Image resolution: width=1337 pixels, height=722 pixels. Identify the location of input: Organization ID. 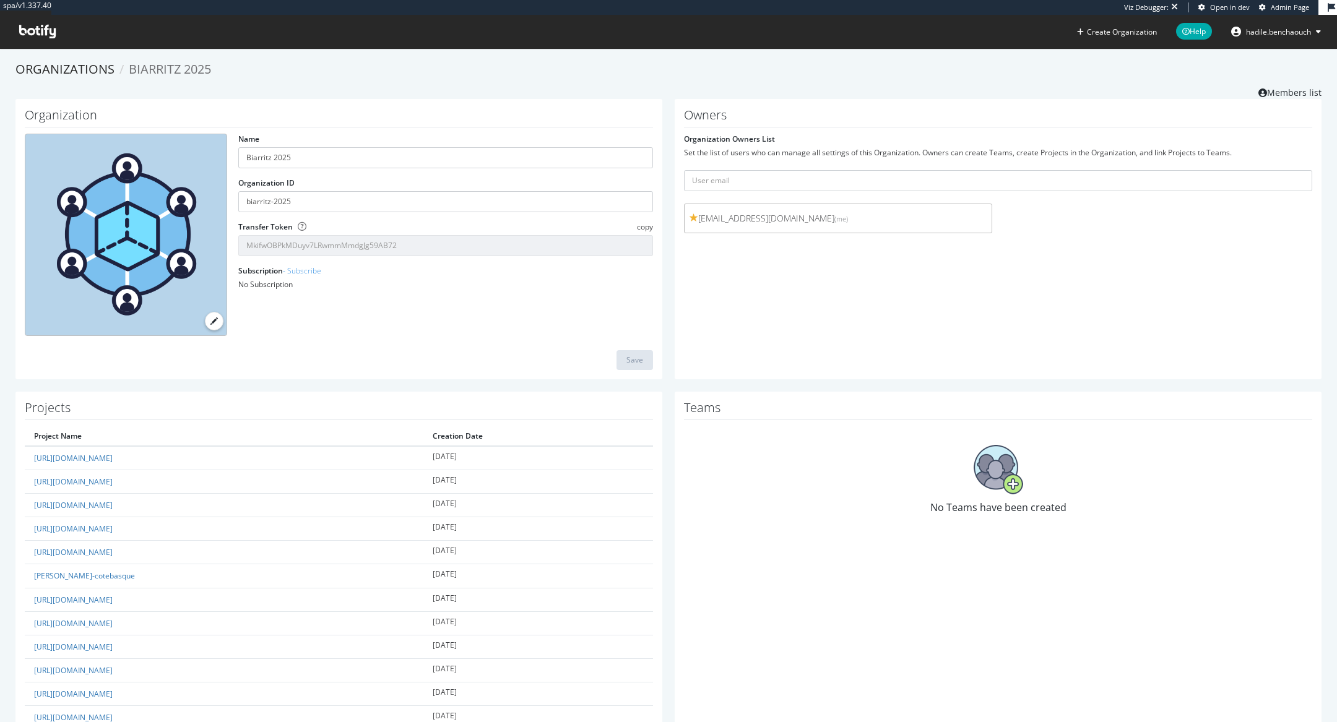
(446, 202).